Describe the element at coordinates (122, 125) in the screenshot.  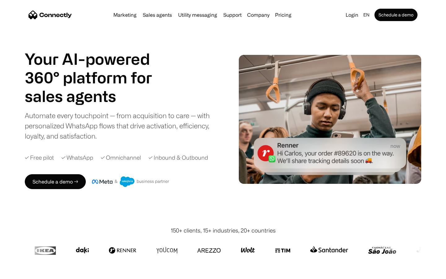
I see `div: Automate every touchpoint — from acquisition to care — with personalized WhatsApp flows that driv...` at that location.